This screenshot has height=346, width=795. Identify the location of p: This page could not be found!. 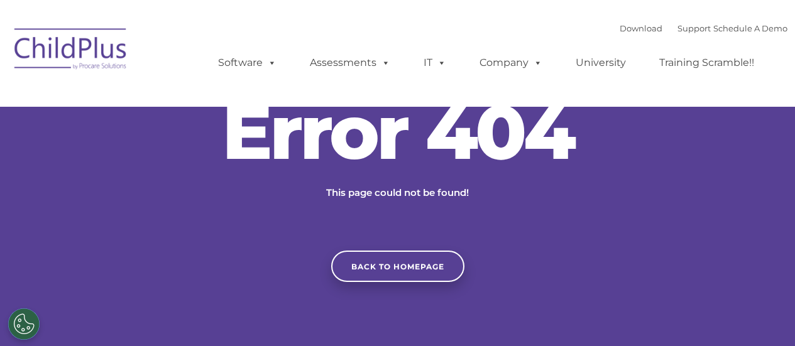
(398, 193).